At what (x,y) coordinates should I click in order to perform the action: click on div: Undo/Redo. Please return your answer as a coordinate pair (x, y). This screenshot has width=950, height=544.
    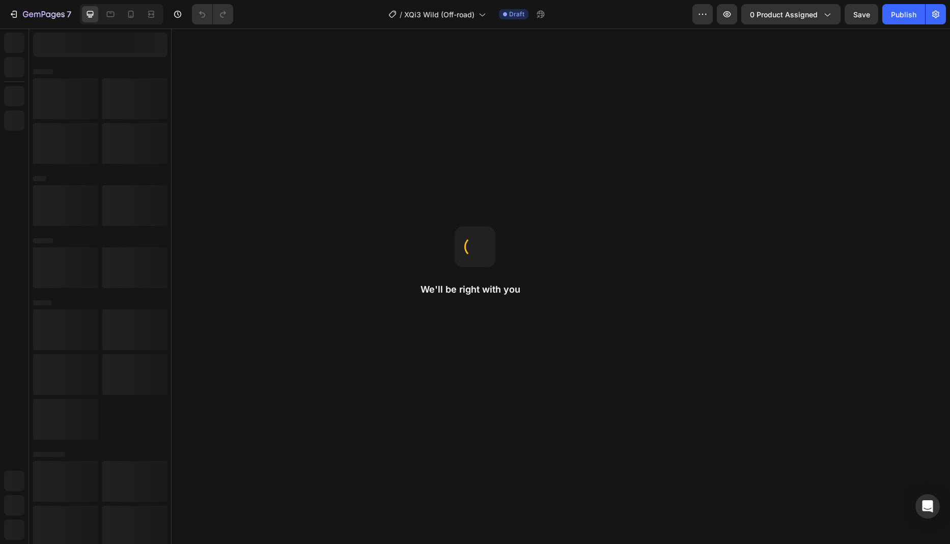
    Looking at the image, I should click on (212, 14).